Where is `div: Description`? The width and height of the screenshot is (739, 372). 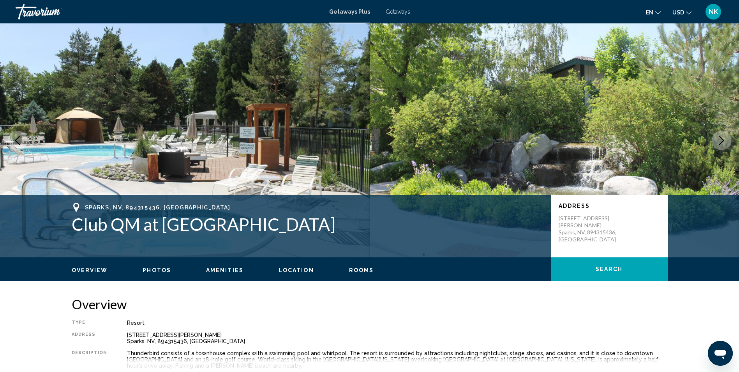
div: Description is located at coordinates (90, 359).